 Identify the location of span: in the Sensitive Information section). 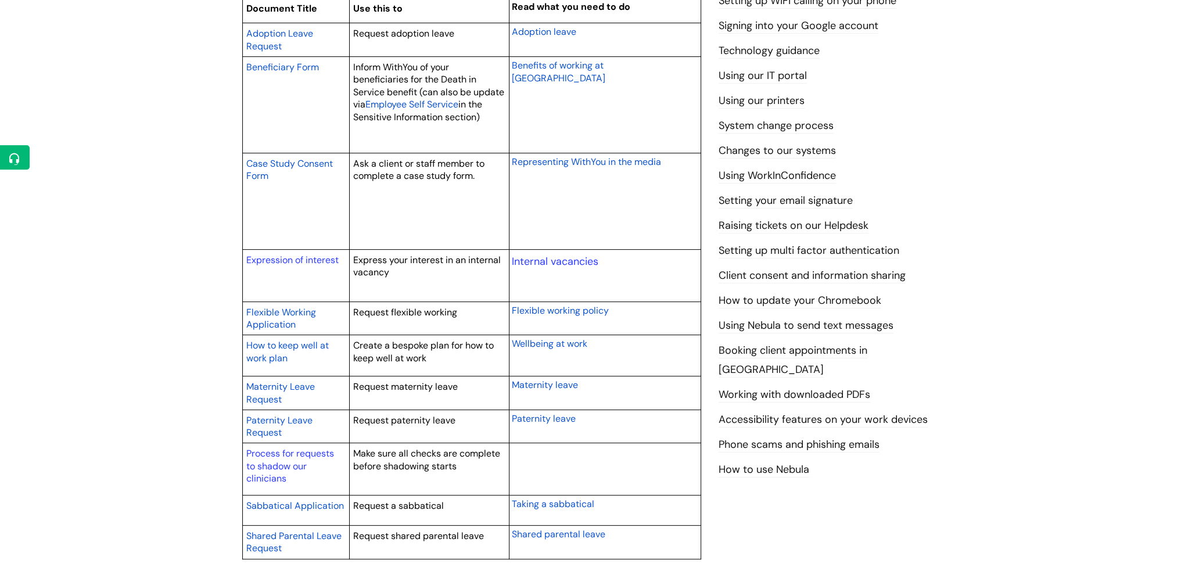
(418, 110).